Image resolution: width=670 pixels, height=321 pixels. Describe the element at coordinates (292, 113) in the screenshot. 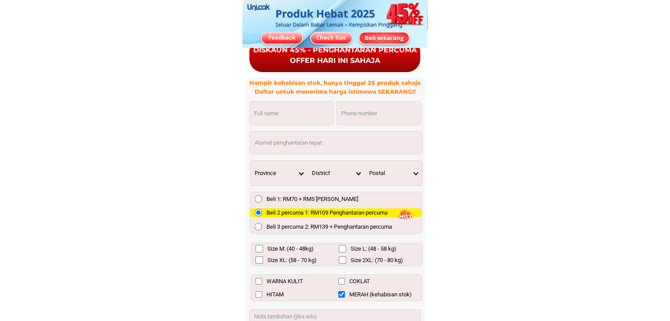

I see `input: Input full_name` at that location.